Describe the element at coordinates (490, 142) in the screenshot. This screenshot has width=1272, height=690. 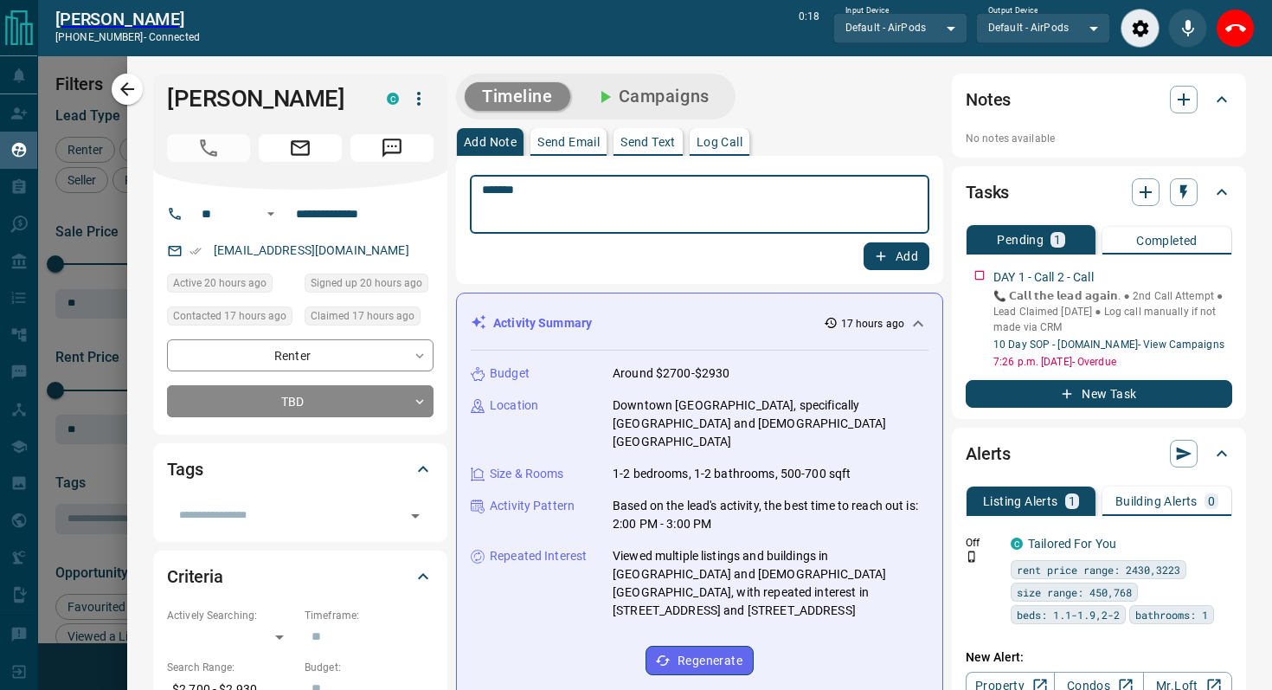
I see `p: Add Note` at that location.